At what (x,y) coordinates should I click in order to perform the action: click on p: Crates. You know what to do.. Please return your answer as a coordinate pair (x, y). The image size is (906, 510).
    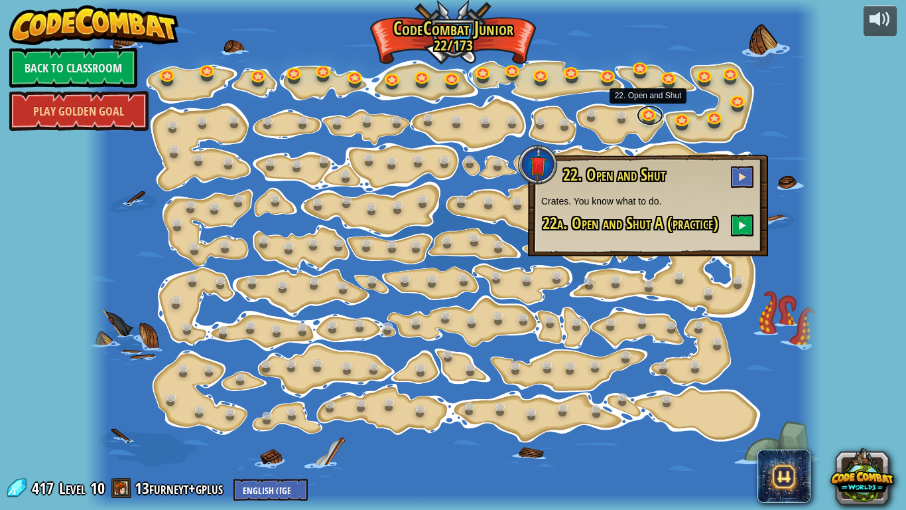
    Looking at the image, I should click on (648, 201).